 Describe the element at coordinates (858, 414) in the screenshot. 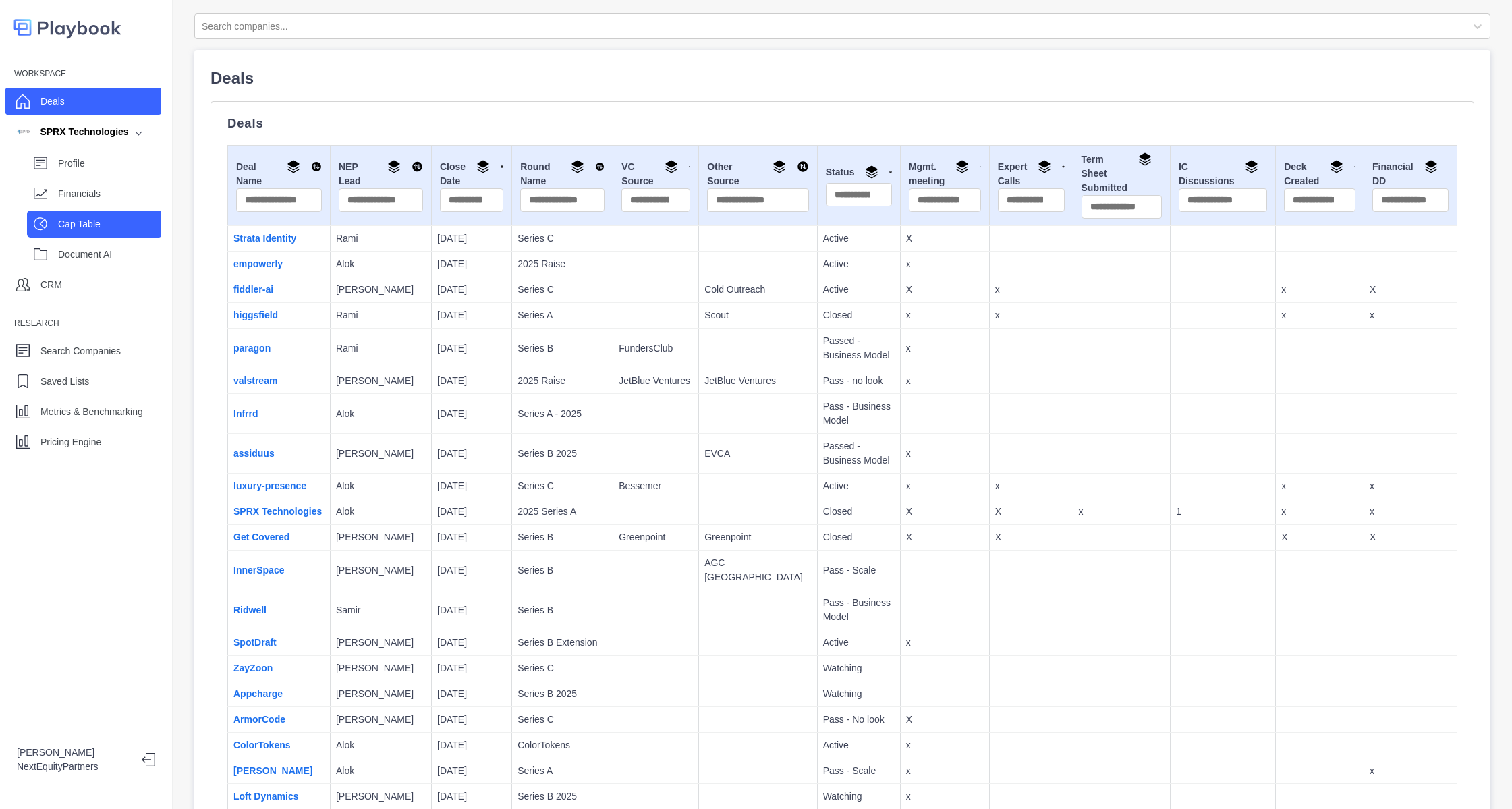

I see `p: Pass - Business Model` at that location.